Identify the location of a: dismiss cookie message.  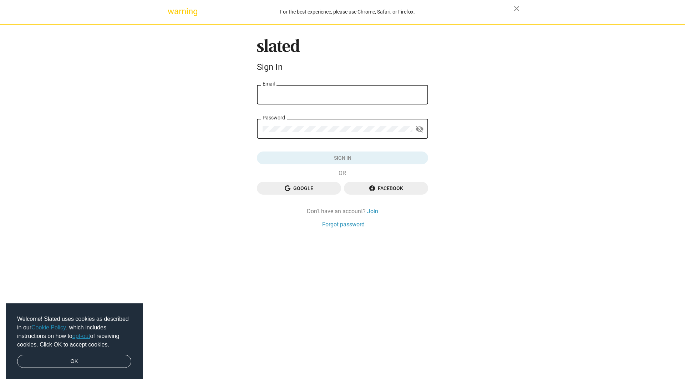
(74, 362).